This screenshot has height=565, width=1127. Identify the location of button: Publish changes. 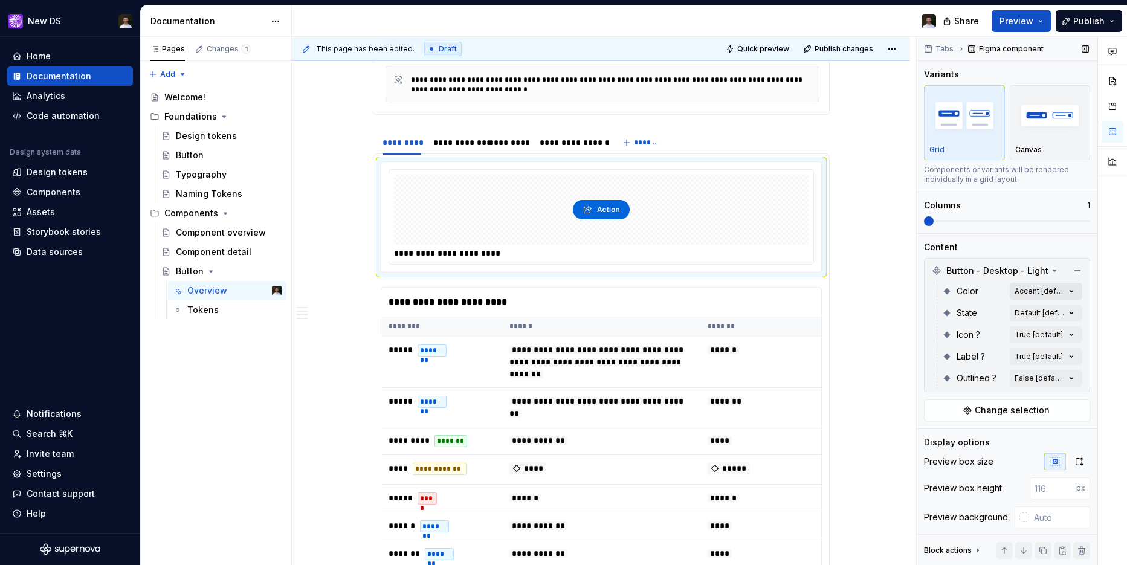
(839, 49).